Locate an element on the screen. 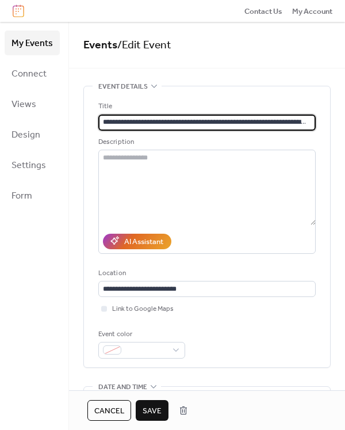 Image resolution: width=345 pixels, height=430 pixels. a: My Events is located at coordinates (32, 43).